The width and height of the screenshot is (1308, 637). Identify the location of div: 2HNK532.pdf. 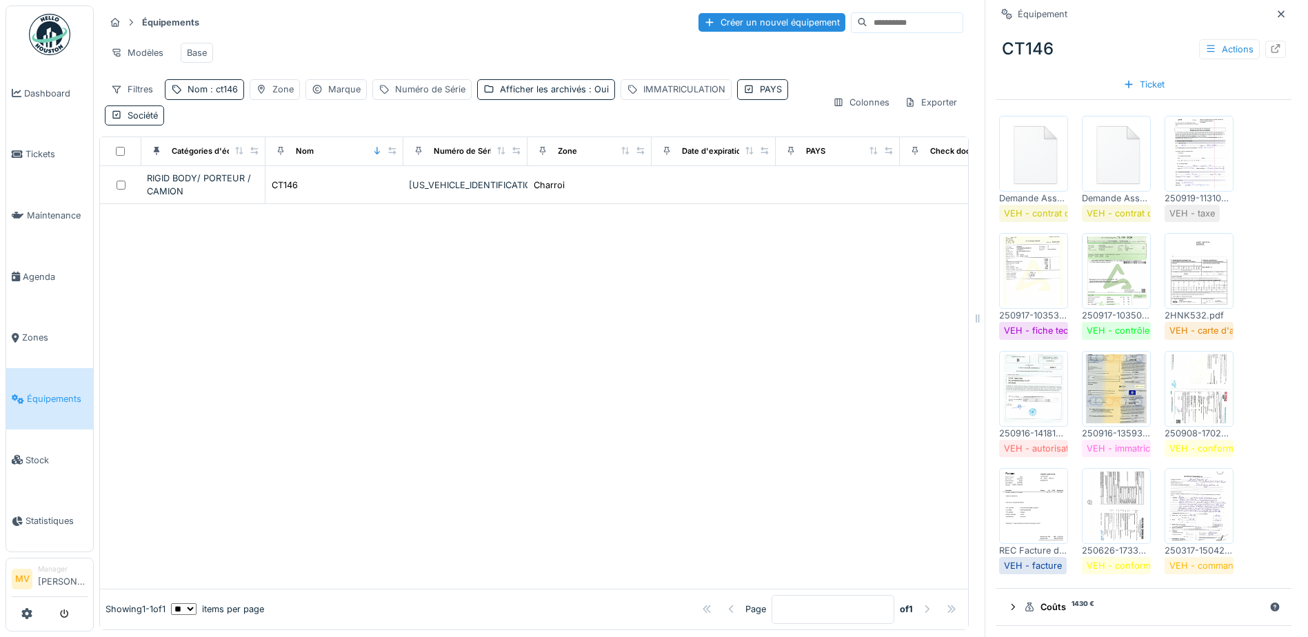
(1199, 315).